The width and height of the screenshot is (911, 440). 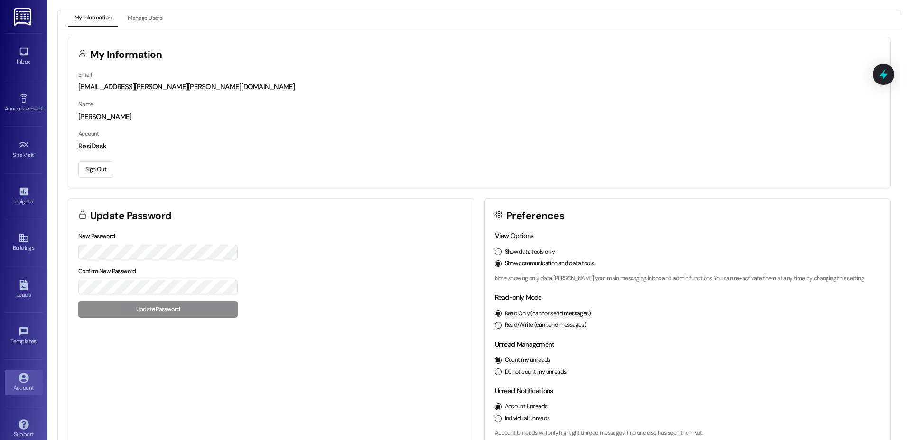 What do you see at coordinates (23, 17) in the screenshot?
I see `img: ResiDesk Logo` at bounding box center [23, 17].